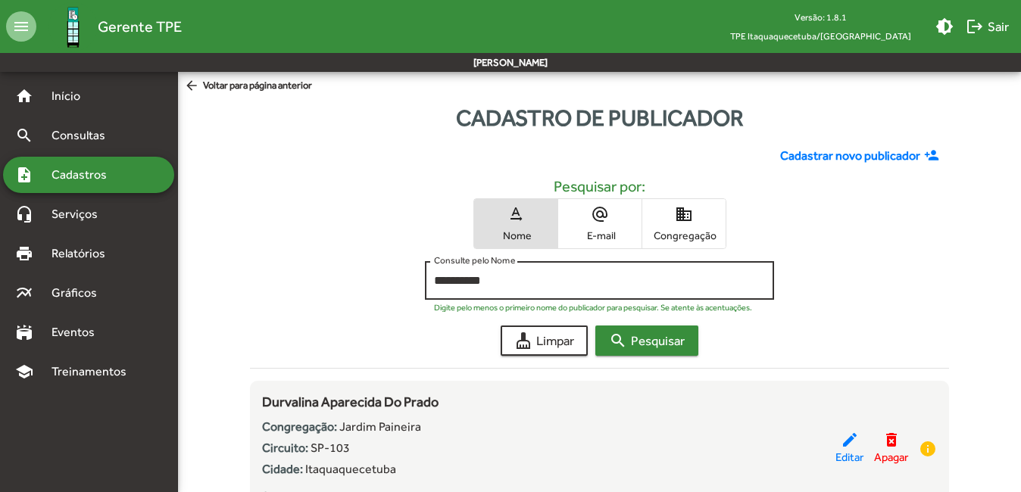  Describe the element at coordinates (891, 440) in the screenshot. I see `mat-icon: delete_forever` at that location.